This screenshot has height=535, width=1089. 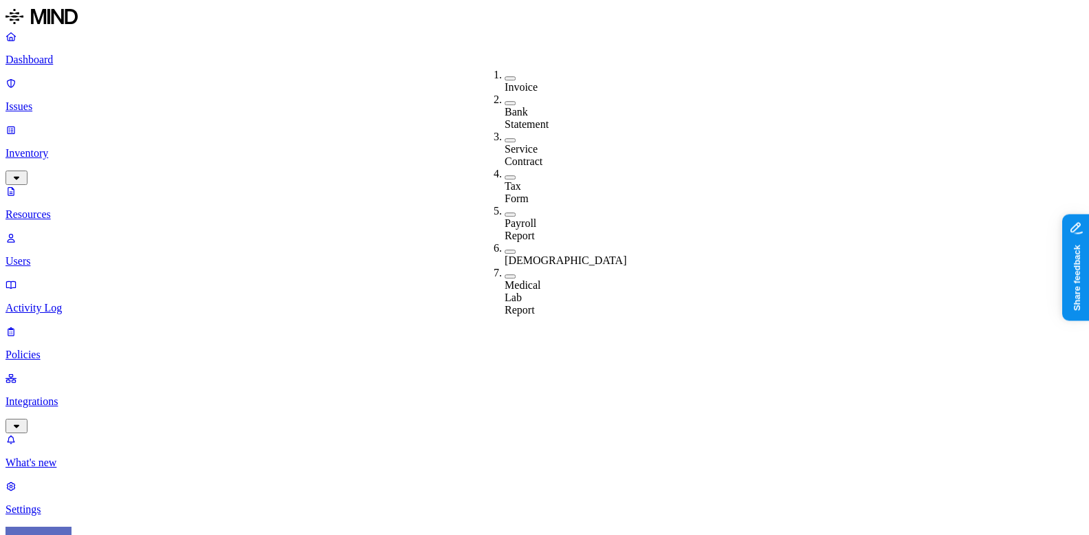 What do you see at coordinates (545, 153) in the screenshot?
I see `p: Inventory` at bounding box center [545, 153].